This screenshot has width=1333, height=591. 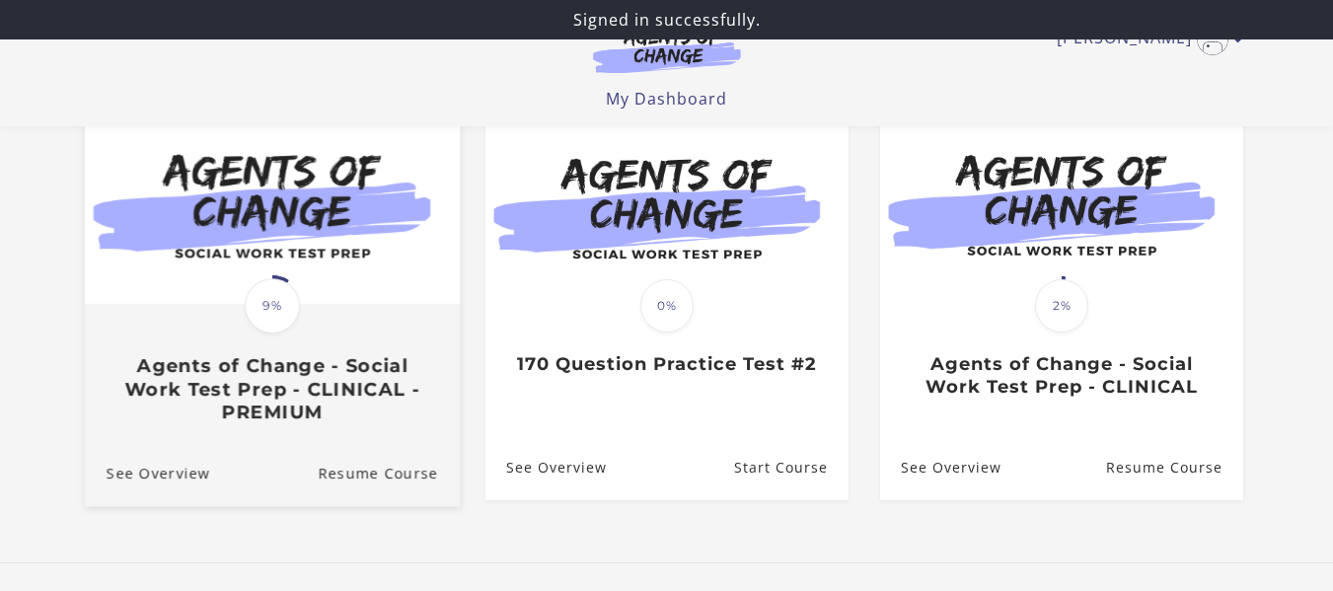 I want to click on h3: Agents of Change - Social Work Test Prep - CLINICAL - PREMIUM, so click(x=271, y=389).